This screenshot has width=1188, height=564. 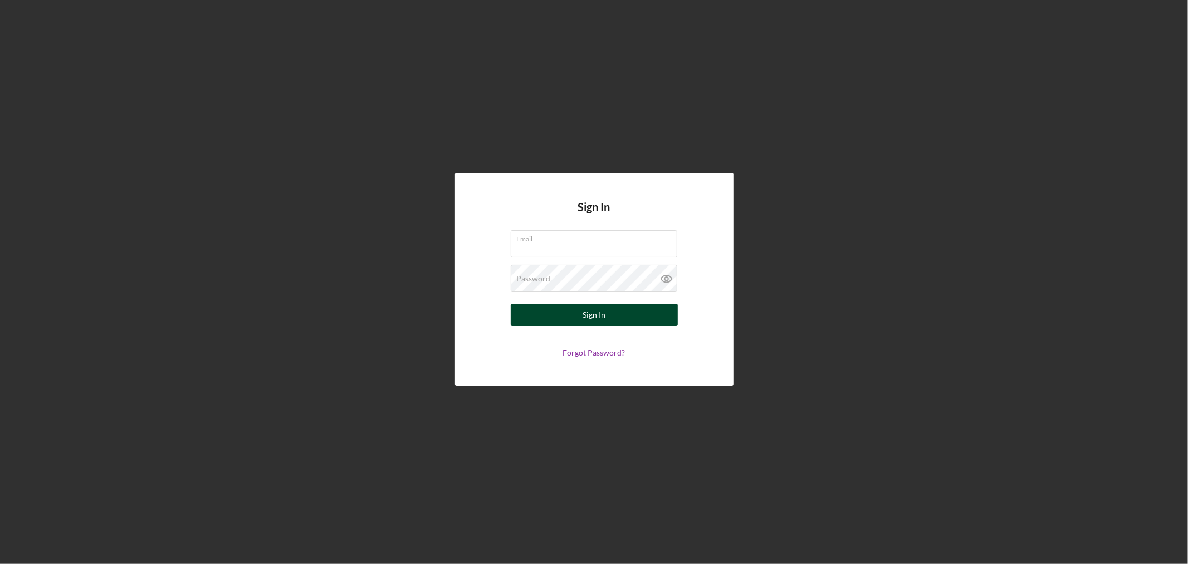 I want to click on a: Forgot Password?, so click(x=594, y=352).